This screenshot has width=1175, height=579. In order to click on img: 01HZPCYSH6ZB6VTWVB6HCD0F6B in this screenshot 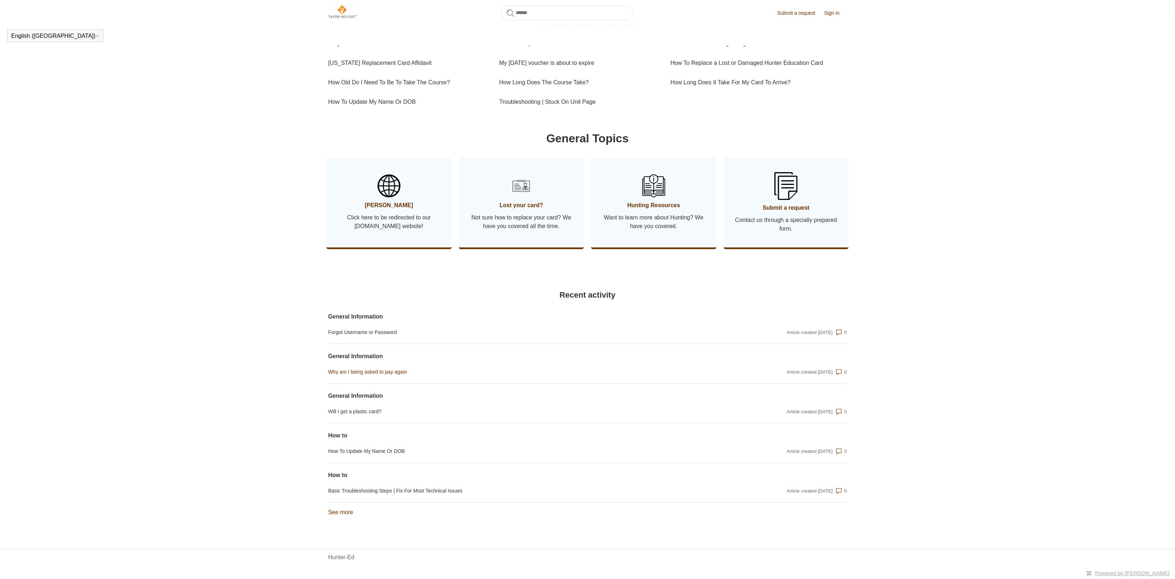, I will do `click(521, 186)`.